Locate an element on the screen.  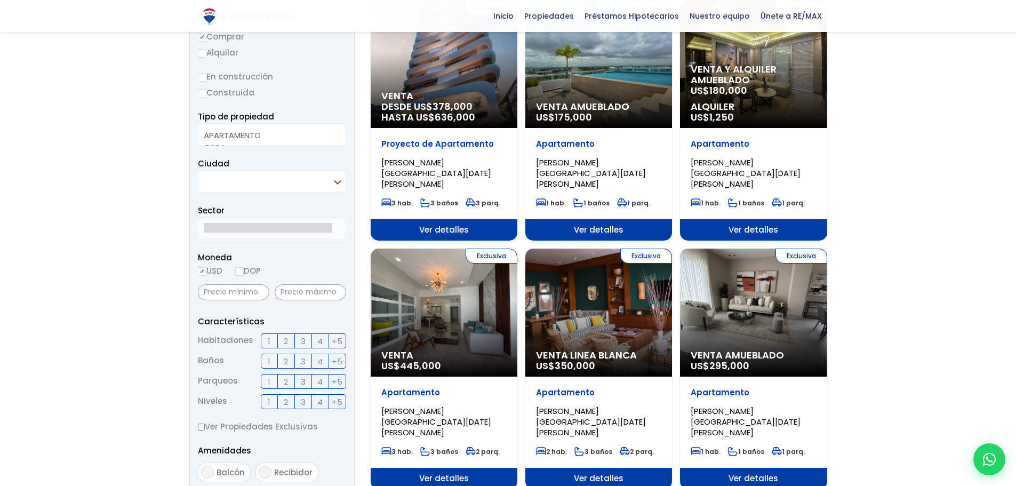
span: Alquiler is located at coordinates (753, 107).